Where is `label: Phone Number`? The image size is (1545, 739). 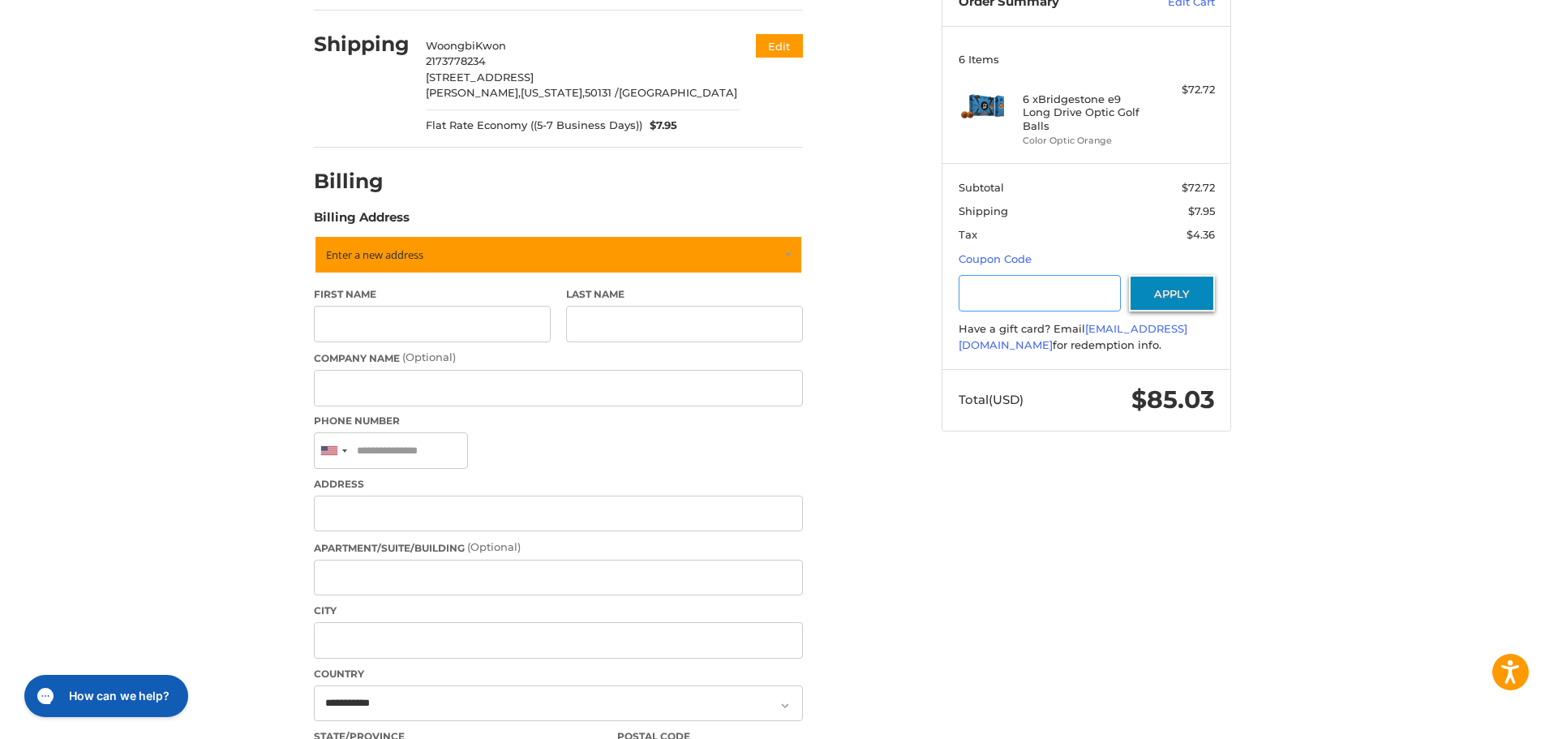 label: Phone Number is located at coordinates (558, 421).